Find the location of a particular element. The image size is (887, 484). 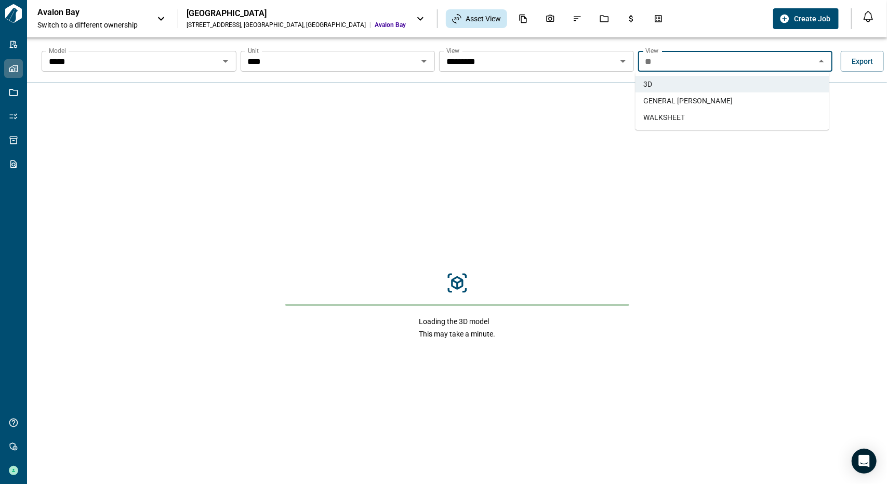

span: Switch to a different ownership is located at coordinates (92, 25).